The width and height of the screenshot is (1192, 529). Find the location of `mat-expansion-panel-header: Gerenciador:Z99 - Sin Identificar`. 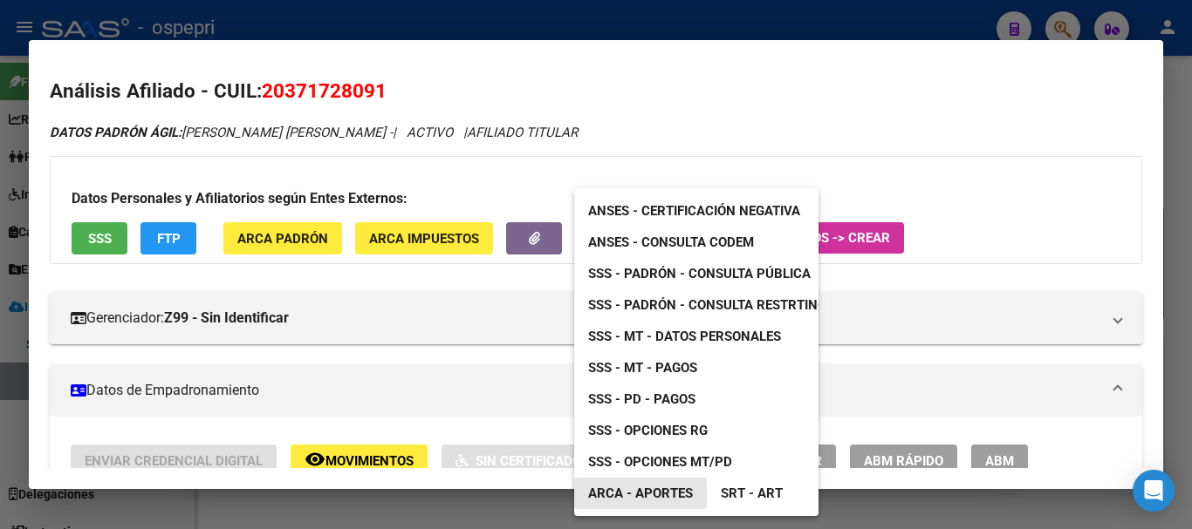

mat-expansion-panel-header: Gerenciador:Z99 - Sin Identificar is located at coordinates (596, 318).